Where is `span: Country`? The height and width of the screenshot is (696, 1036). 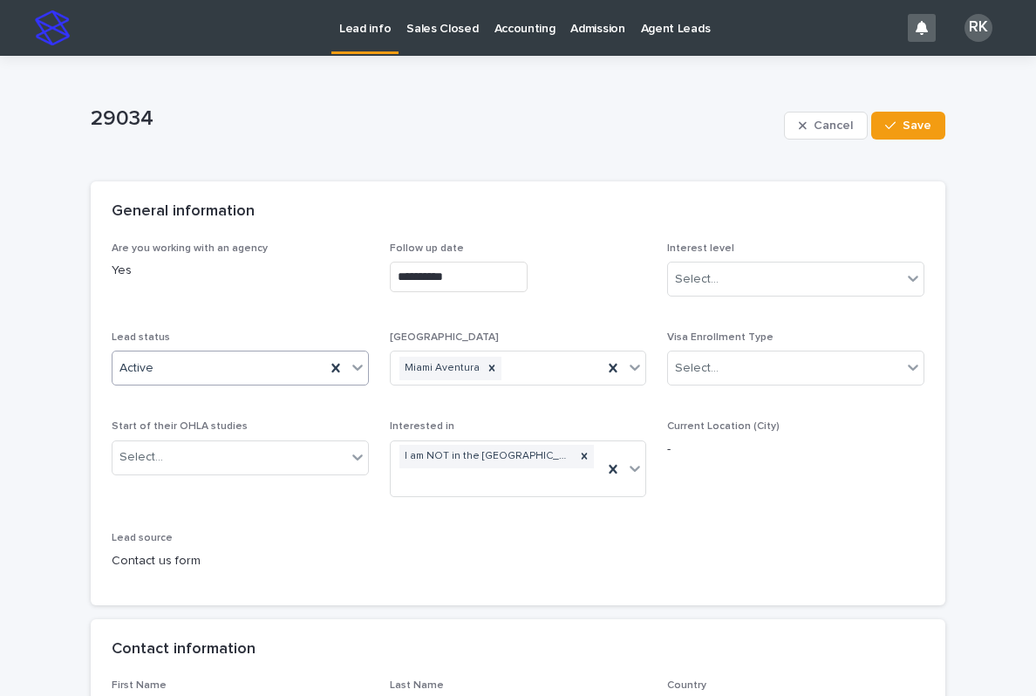 span: Country is located at coordinates (686, 685).